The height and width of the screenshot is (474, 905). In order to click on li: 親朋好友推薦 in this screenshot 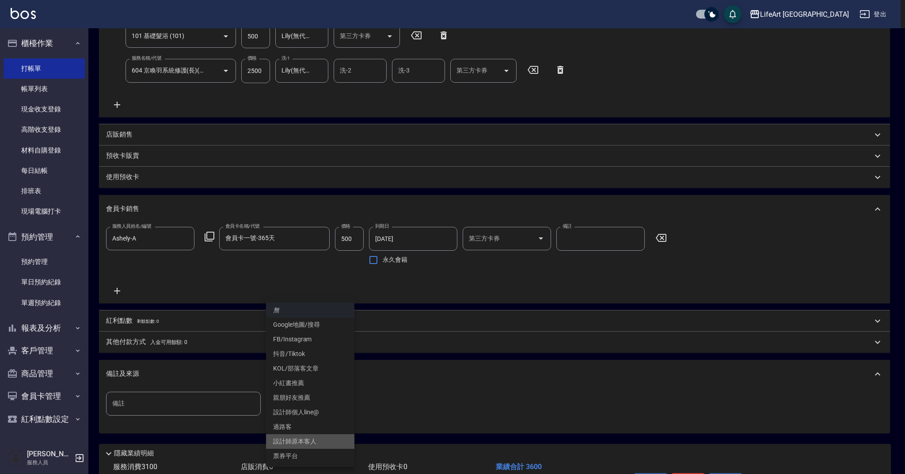, I will do `click(310, 397)`.